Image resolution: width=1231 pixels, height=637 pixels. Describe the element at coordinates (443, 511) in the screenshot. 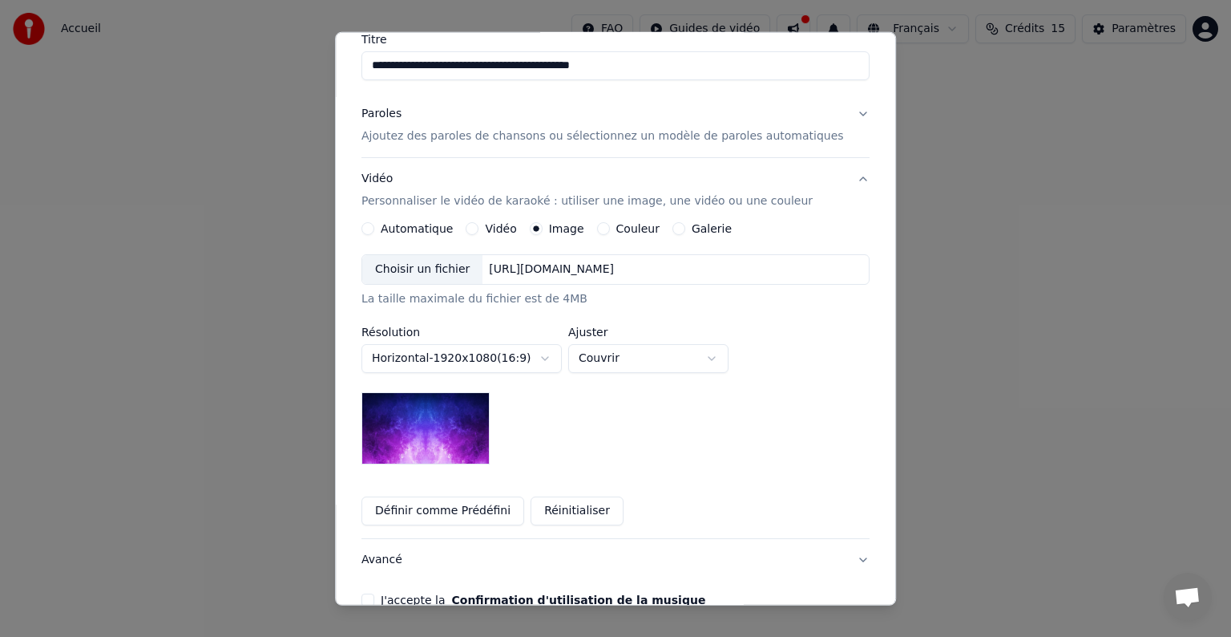

I see `button: Définir comme Prédéfini` at that location.